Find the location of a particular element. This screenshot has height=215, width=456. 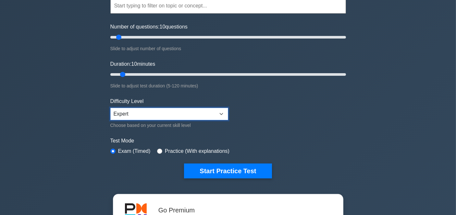

label: Duration: minutes is located at coordinates (133, 64).